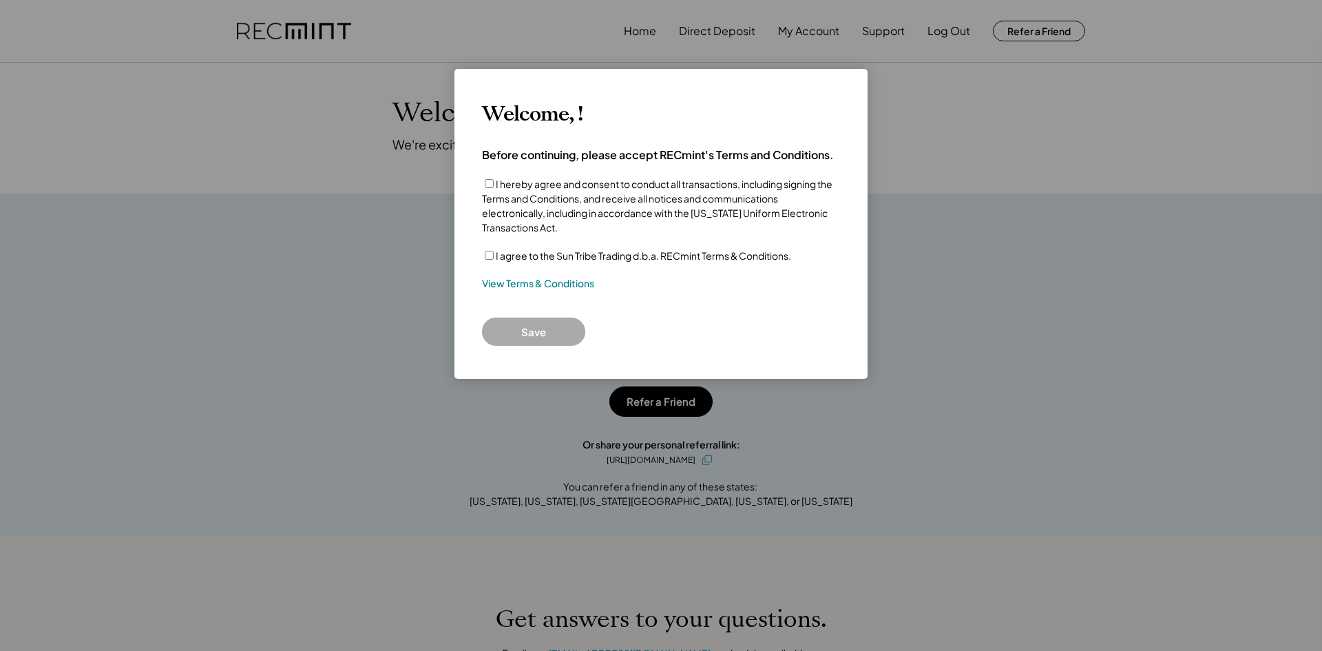 This screenshot has height=651, width=1322. I want to click on label: I hereby agree and consent to conduct all transactions, including signing the Terms and Condition..., so click(657, 205).